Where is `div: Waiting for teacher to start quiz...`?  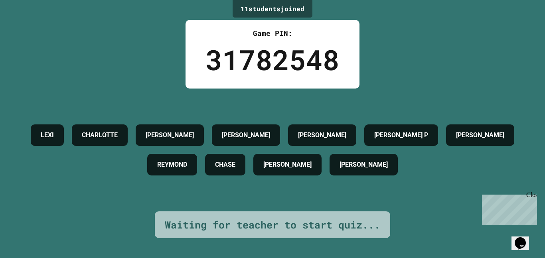
div: Waiting for teacher to start quiz... is located at coordinates (273, 225).